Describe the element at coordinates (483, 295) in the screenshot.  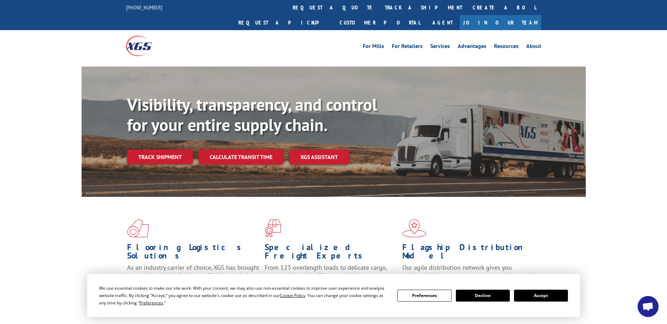
I see `button: Decline` at that location.